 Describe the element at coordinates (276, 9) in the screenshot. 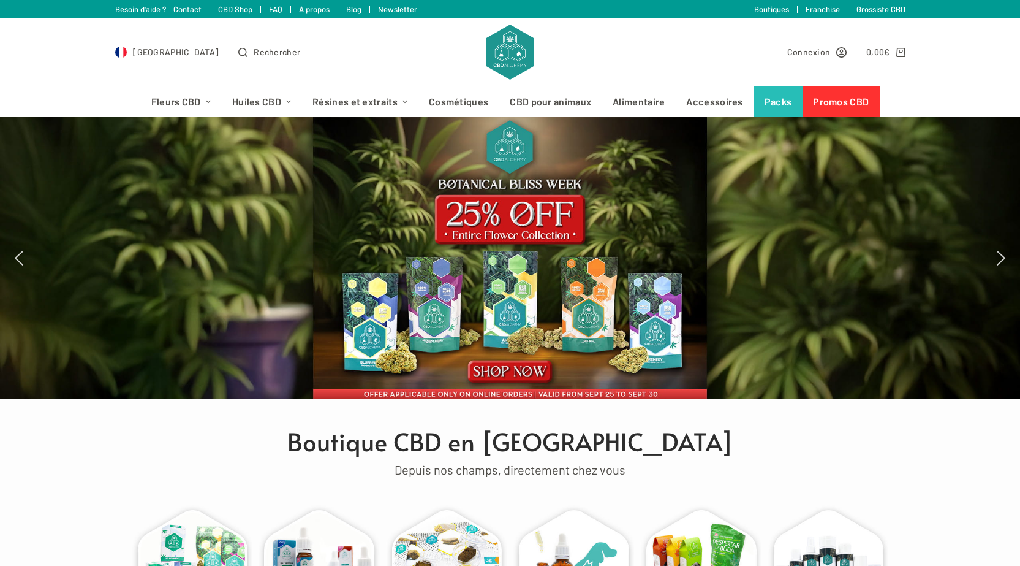

I see `a: FAQ` at that location.